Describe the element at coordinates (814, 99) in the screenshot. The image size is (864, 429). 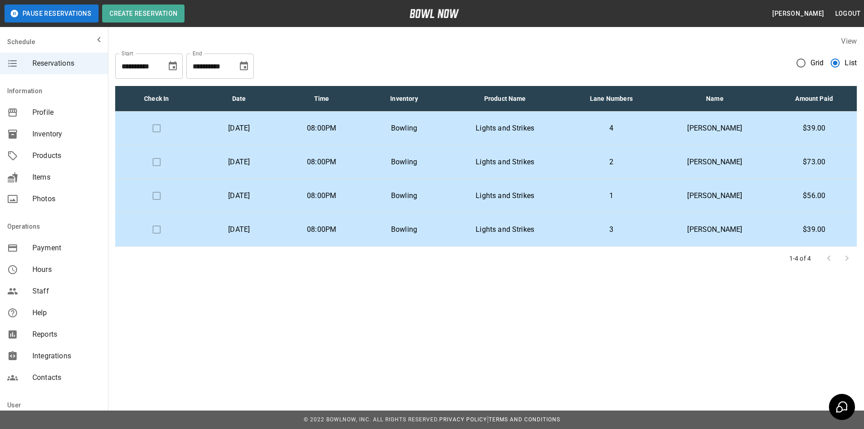
I see `th: Amount Paid` at that location.